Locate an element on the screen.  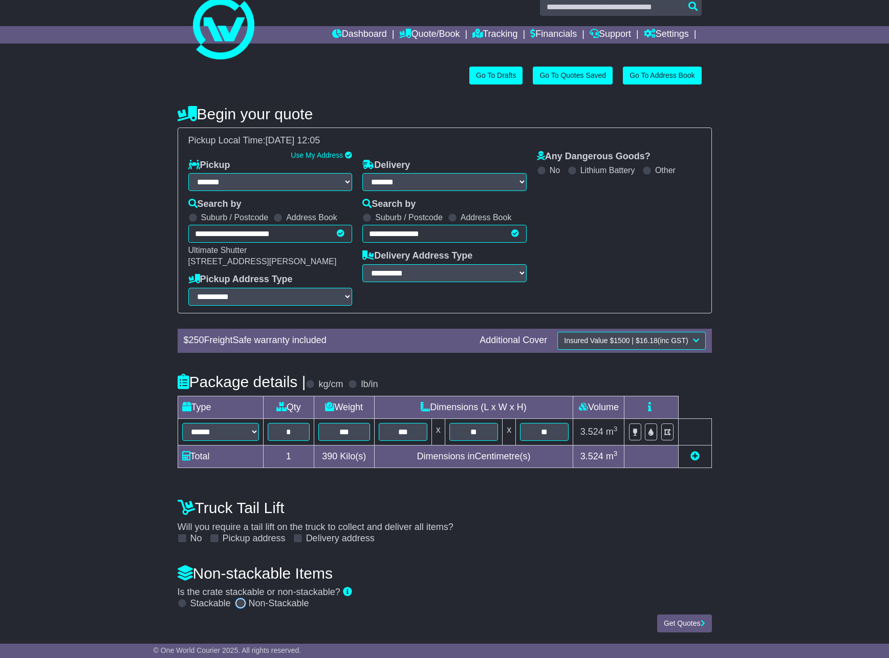
label: Pickup Address Type is located at coordinates (241, 279).